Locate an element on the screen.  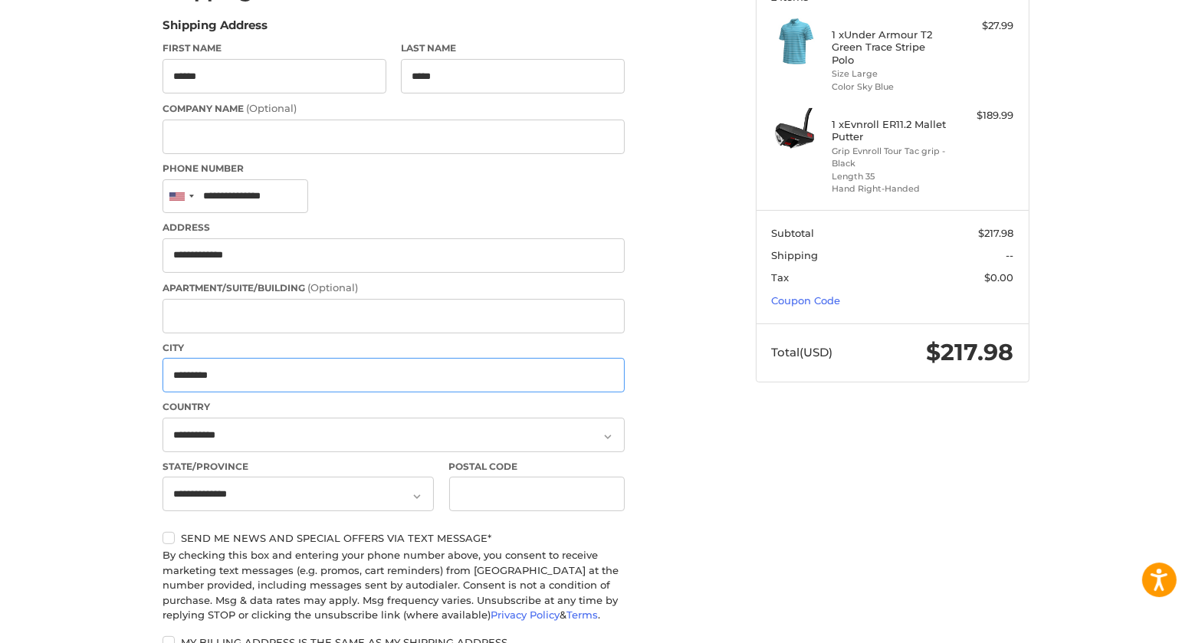
div: United States: +1 is located at coordinates (181, 196).